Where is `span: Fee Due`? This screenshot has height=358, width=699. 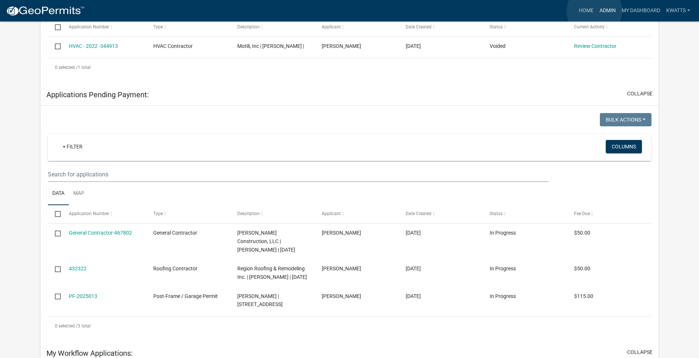 span: Fee Due is located at coordinates (582, 214).